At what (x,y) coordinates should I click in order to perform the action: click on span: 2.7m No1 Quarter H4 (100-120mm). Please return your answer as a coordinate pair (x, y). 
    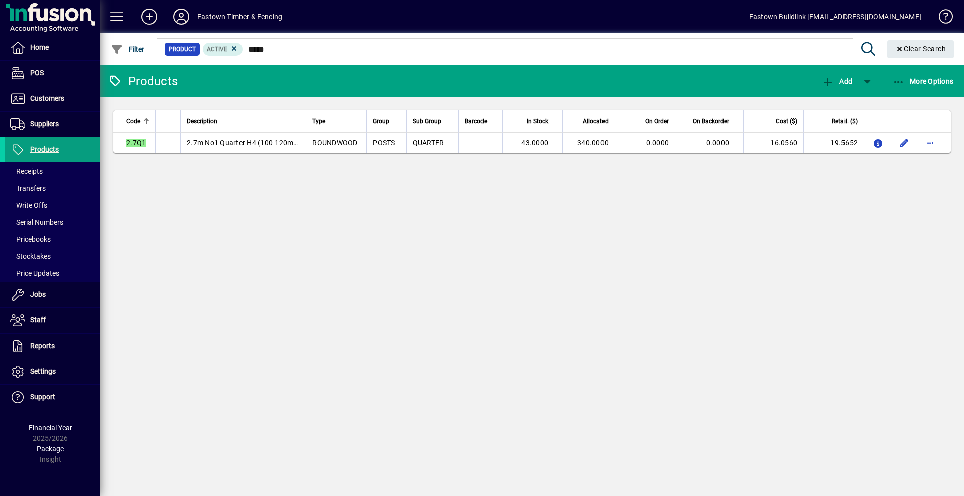
    Looking at the image, I should click on (244, 143).